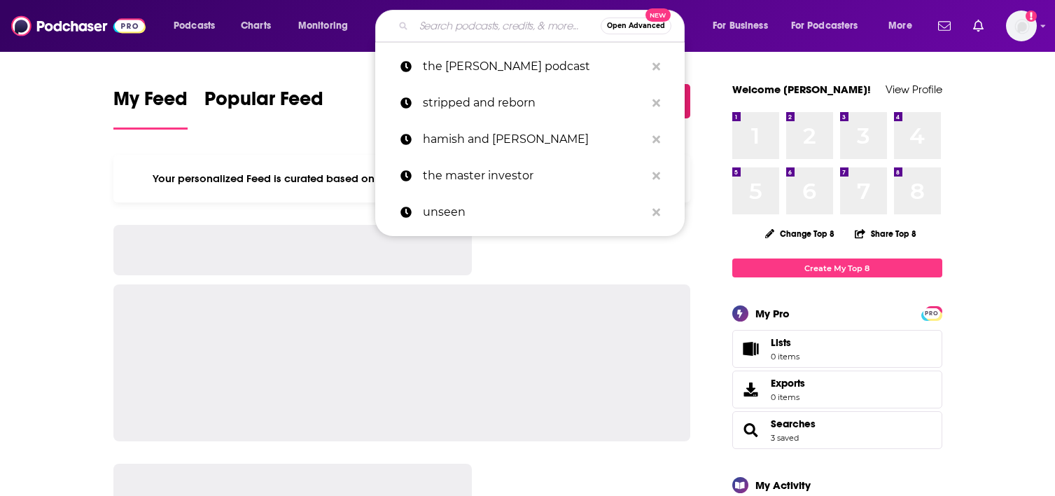 This screenshot has height=496, width=1055. What do you see at coordinates (783, 485) in the screenshot?
I see `div: My Activity` at bounding box center [783, 485].